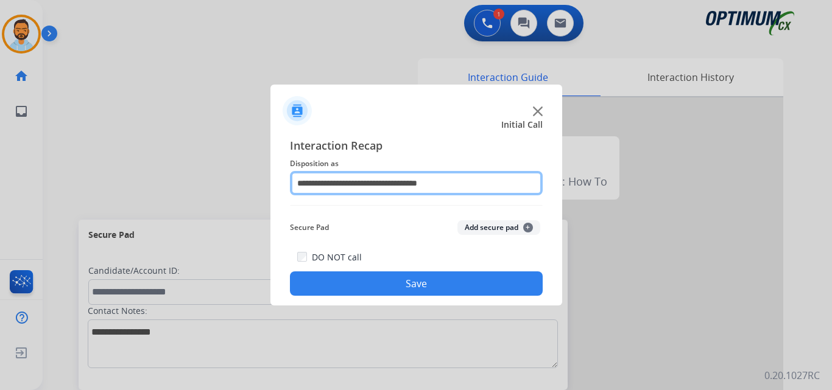 This screenshot has width=832, height=390. Describe the element at coordinates (416, 164) in the screenshot. I see `span: Disposition as` at that location.